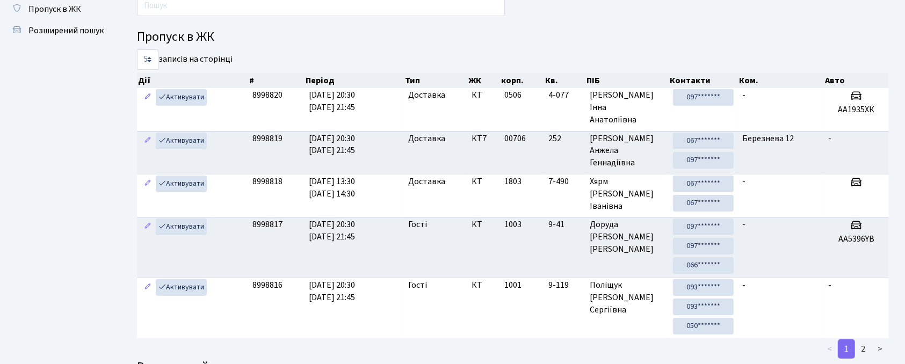 The image size is (905, 364). What do you see at coordinates (55, 9) in the screenshot?
I see `span: Пропуск в ЖК` at bounding box center [55, 9].